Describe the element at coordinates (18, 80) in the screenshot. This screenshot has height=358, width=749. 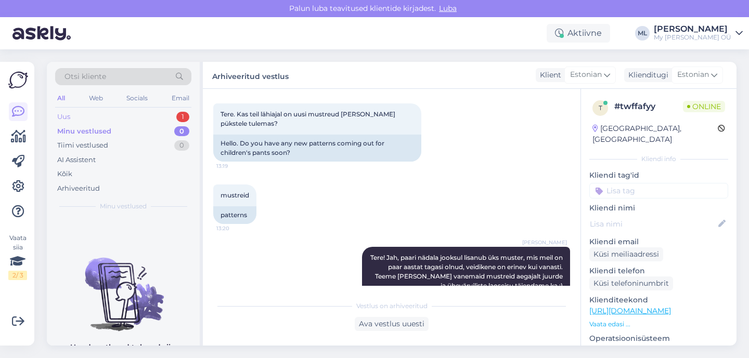
I see `img: Askly Logo` at that location.